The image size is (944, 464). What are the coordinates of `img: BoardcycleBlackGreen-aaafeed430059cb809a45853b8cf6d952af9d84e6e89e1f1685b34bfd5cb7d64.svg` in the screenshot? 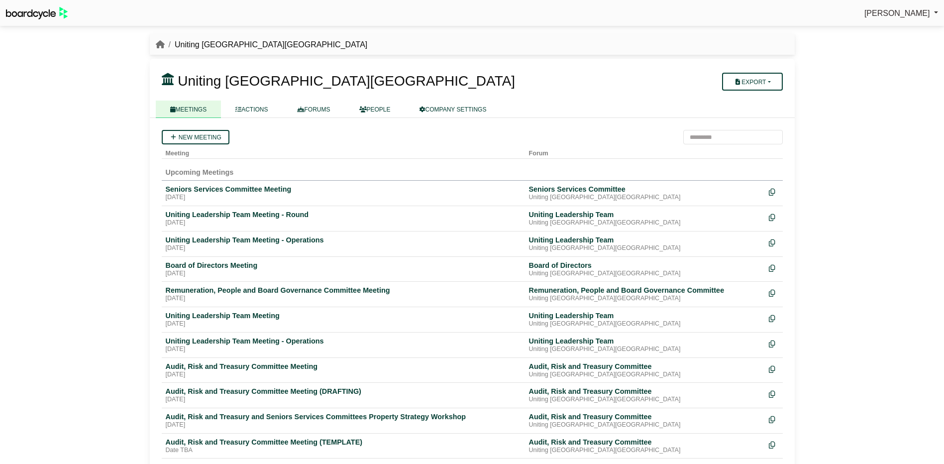 It's located at (37, 13).